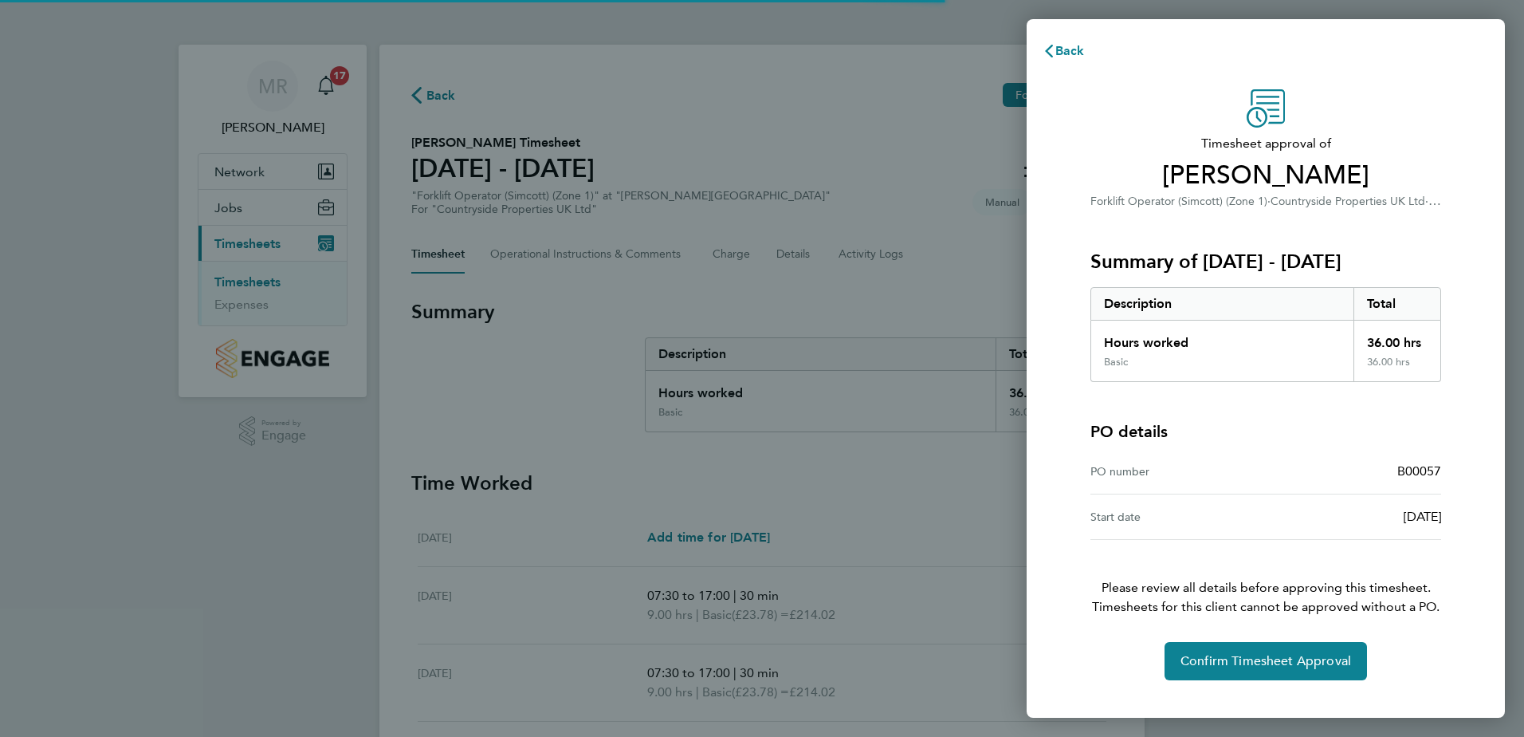 Image resolution: width=1524 pixels, height=737 pixels. What do you see at coordinates (1063, 51) in the screenshot?
I see `button: Back` at bounding box center [1063, 51].